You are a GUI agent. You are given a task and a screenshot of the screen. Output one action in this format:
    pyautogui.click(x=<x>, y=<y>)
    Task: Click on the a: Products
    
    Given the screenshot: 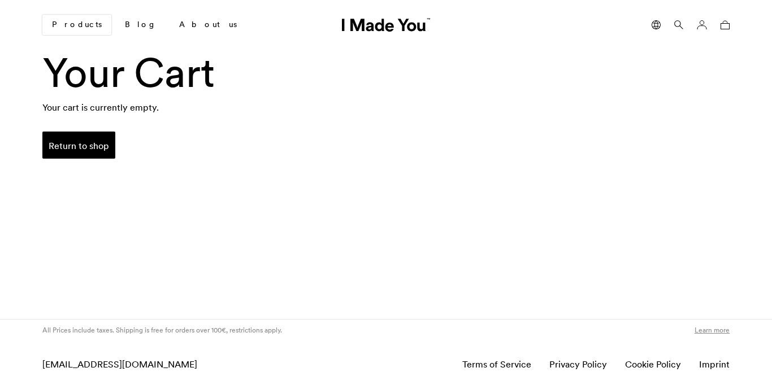 What is the action you would take?
    pyautogui.click(x=77, y=25)
    